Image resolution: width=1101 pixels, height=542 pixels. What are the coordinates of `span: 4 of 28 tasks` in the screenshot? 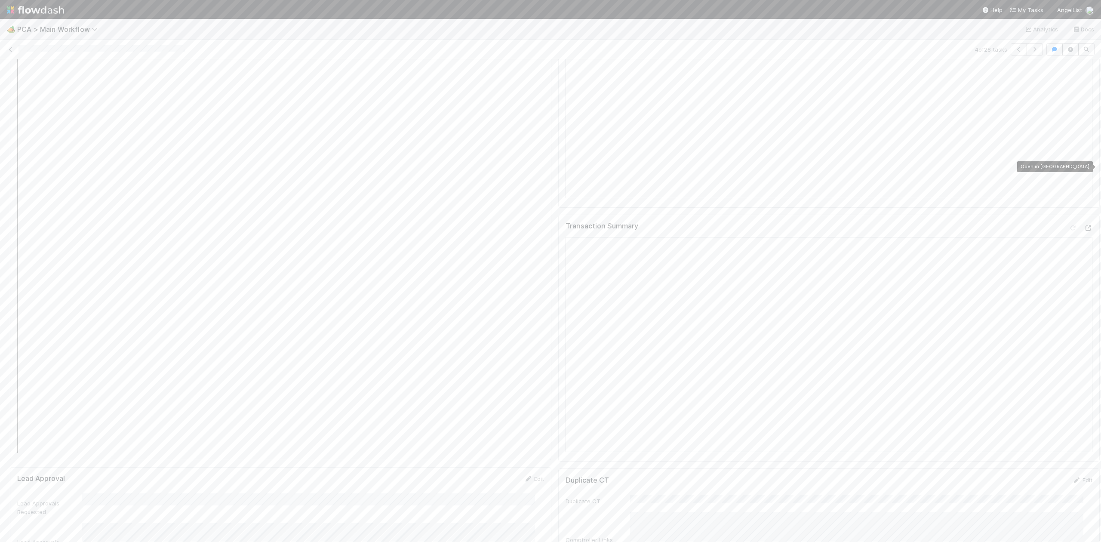 It's located at (991, 49).